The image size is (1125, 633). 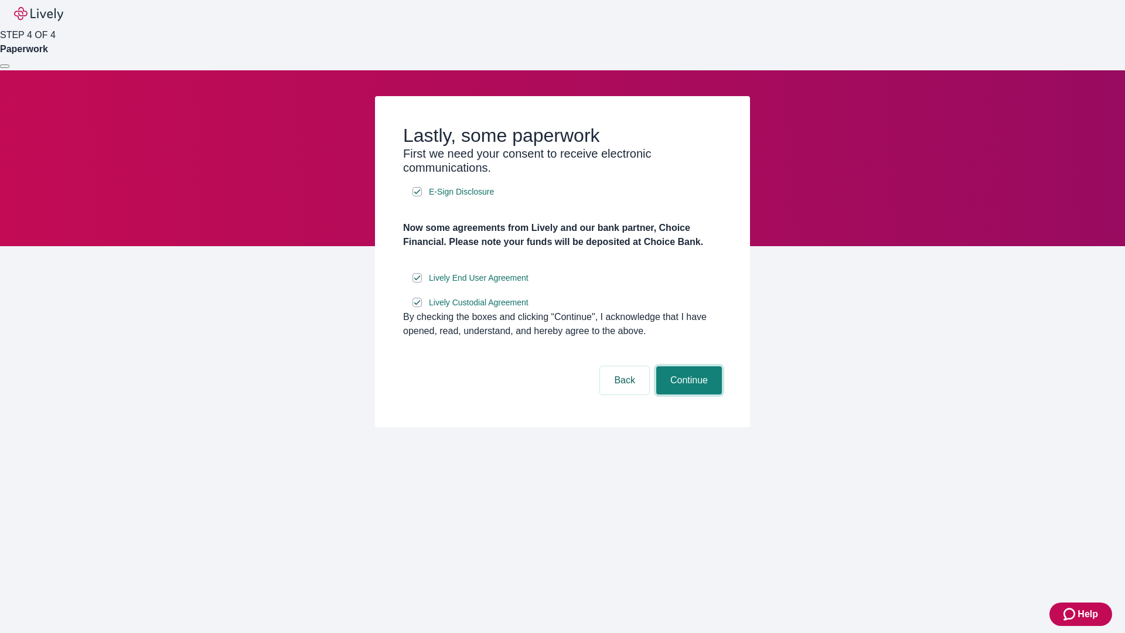 I want to click on span: E-Sign Disclosure, so click(x=461, y=192).